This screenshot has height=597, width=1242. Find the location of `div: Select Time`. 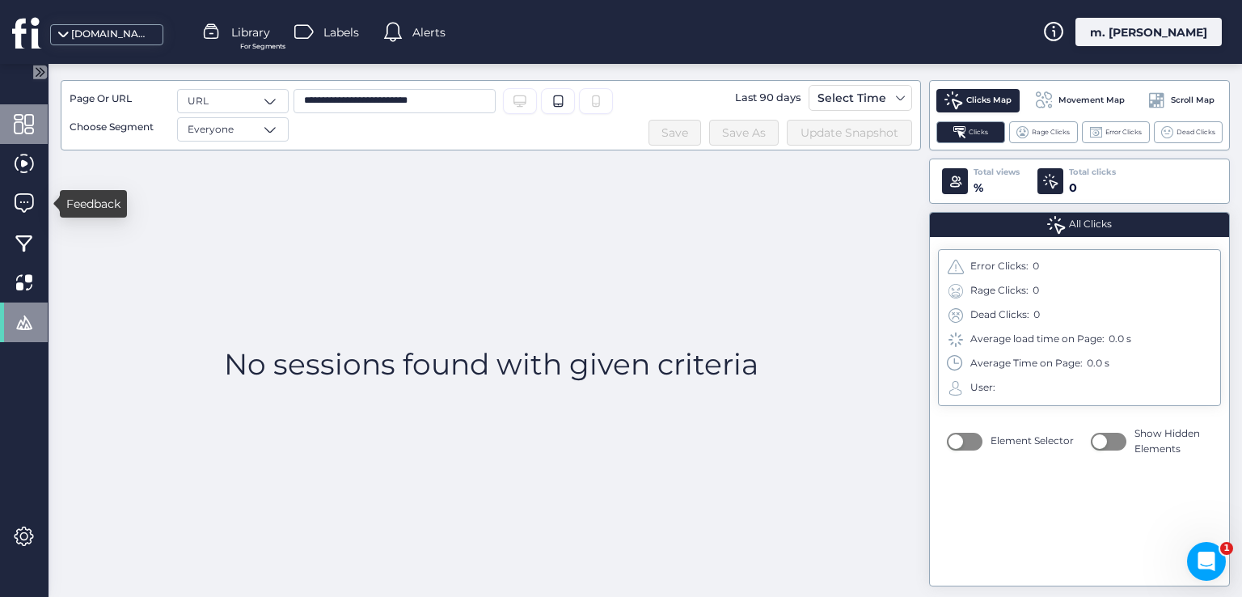

div: Select Time is located at coordinates (851, 98).